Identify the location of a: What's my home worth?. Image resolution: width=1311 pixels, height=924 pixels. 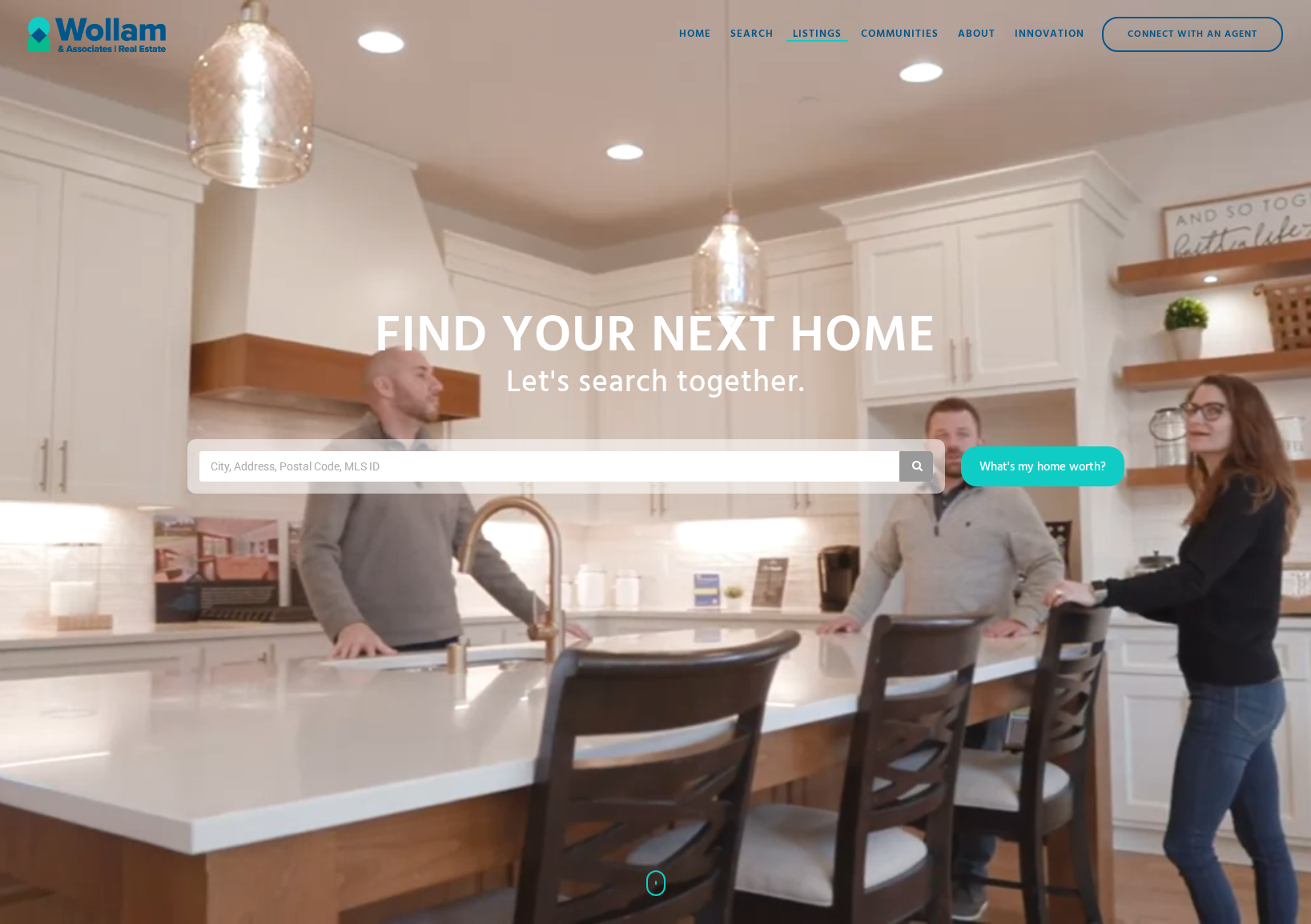
(1043, 467).